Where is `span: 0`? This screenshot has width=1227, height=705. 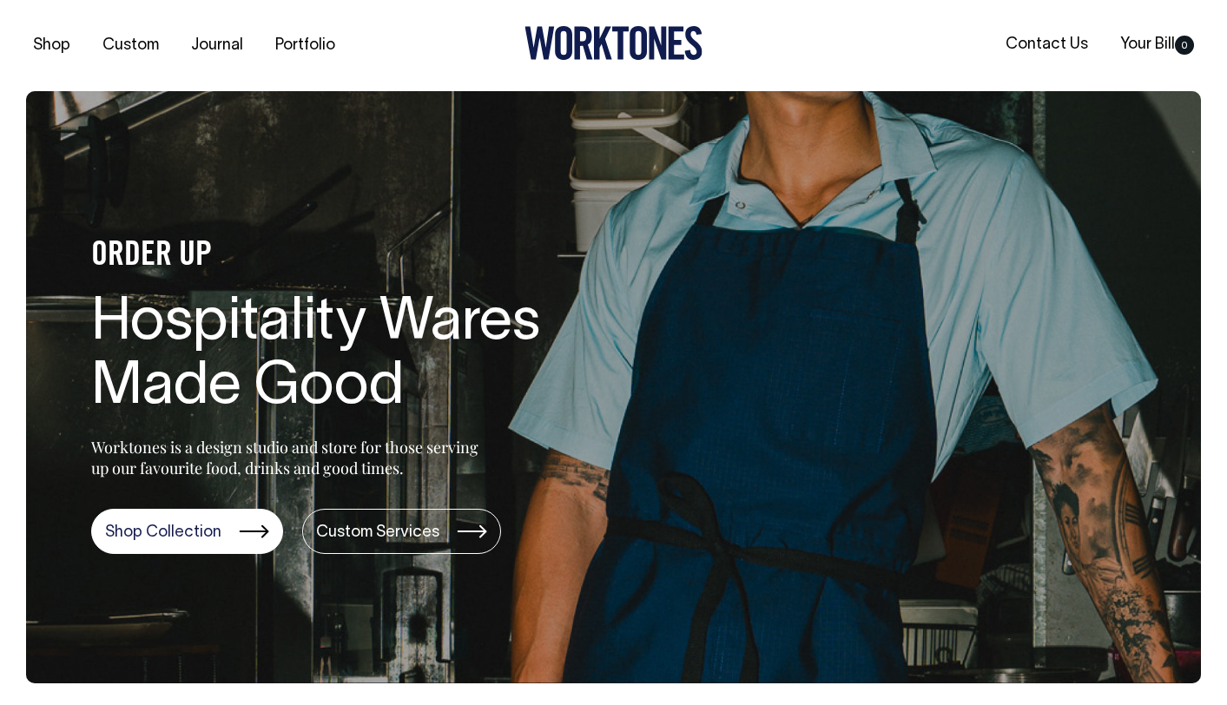
span: 0 is located at coordinates (1184, 45).